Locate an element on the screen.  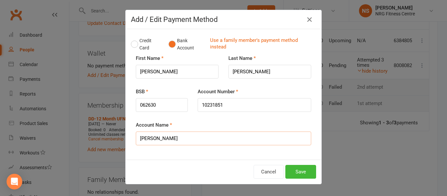
label: First Name is located at coordinates (150, 58).